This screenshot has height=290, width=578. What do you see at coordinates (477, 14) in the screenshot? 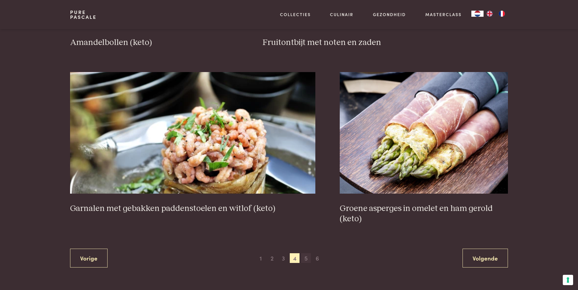
I see `div: Language` at bounding box center [477, 14].